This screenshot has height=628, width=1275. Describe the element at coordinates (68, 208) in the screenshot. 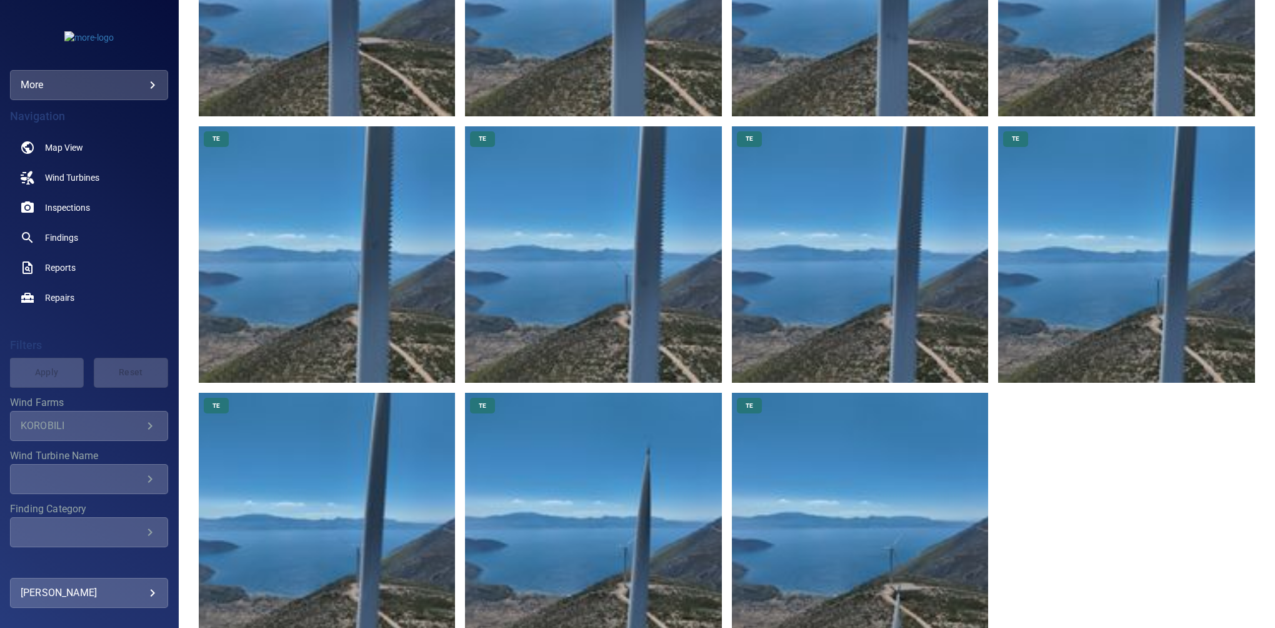

I see `span: Inspections` at that location.